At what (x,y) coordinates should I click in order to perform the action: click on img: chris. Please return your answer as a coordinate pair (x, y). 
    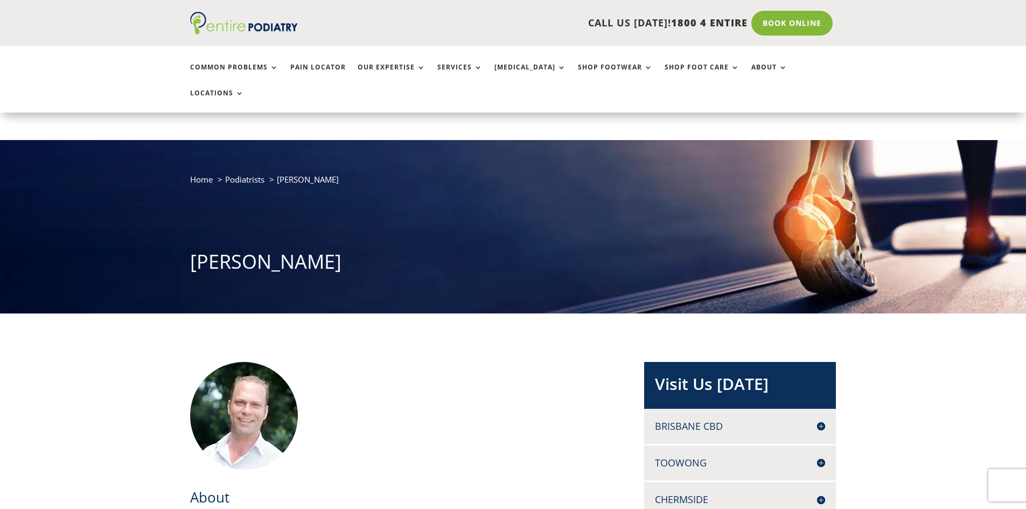
    Looking at the image, I should click on (244, 416).